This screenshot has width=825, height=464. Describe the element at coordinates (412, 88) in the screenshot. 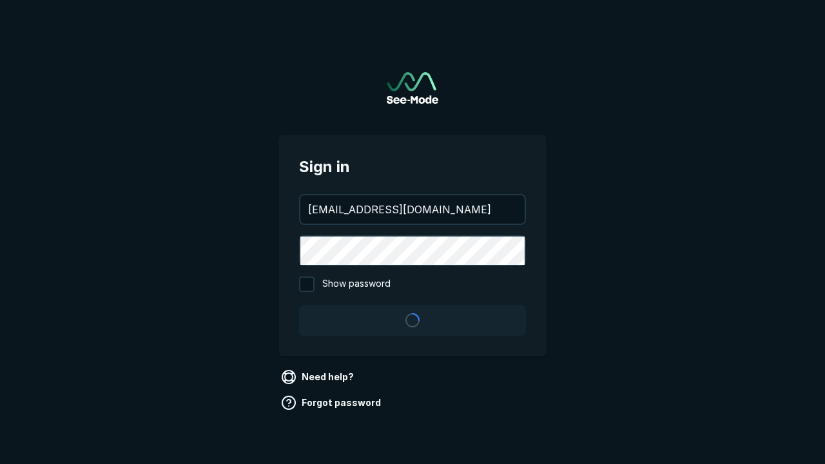

I see `img: See-Mode Logo` at that location.